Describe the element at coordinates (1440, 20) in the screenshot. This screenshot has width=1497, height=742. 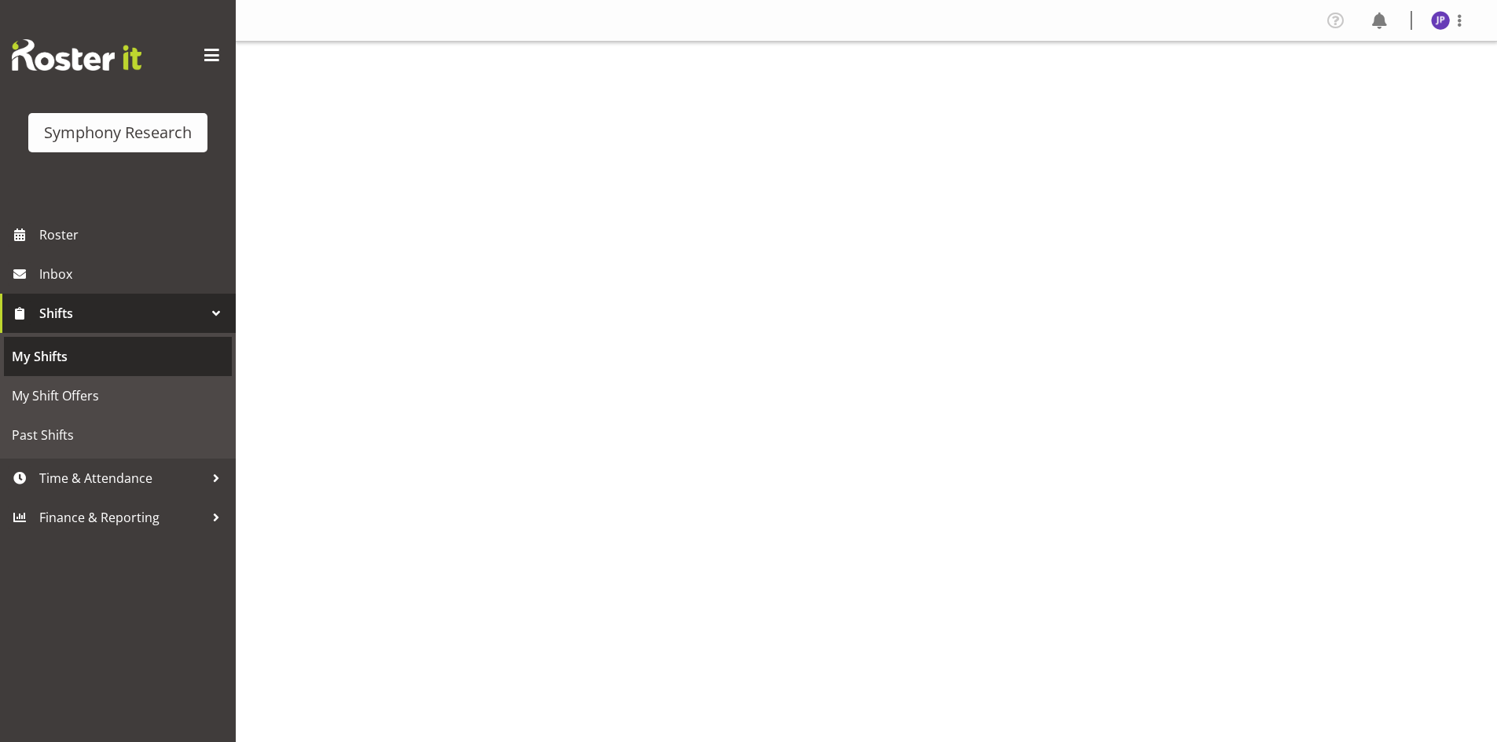
I see `img: judith-partridge11888.jpg` at that location.